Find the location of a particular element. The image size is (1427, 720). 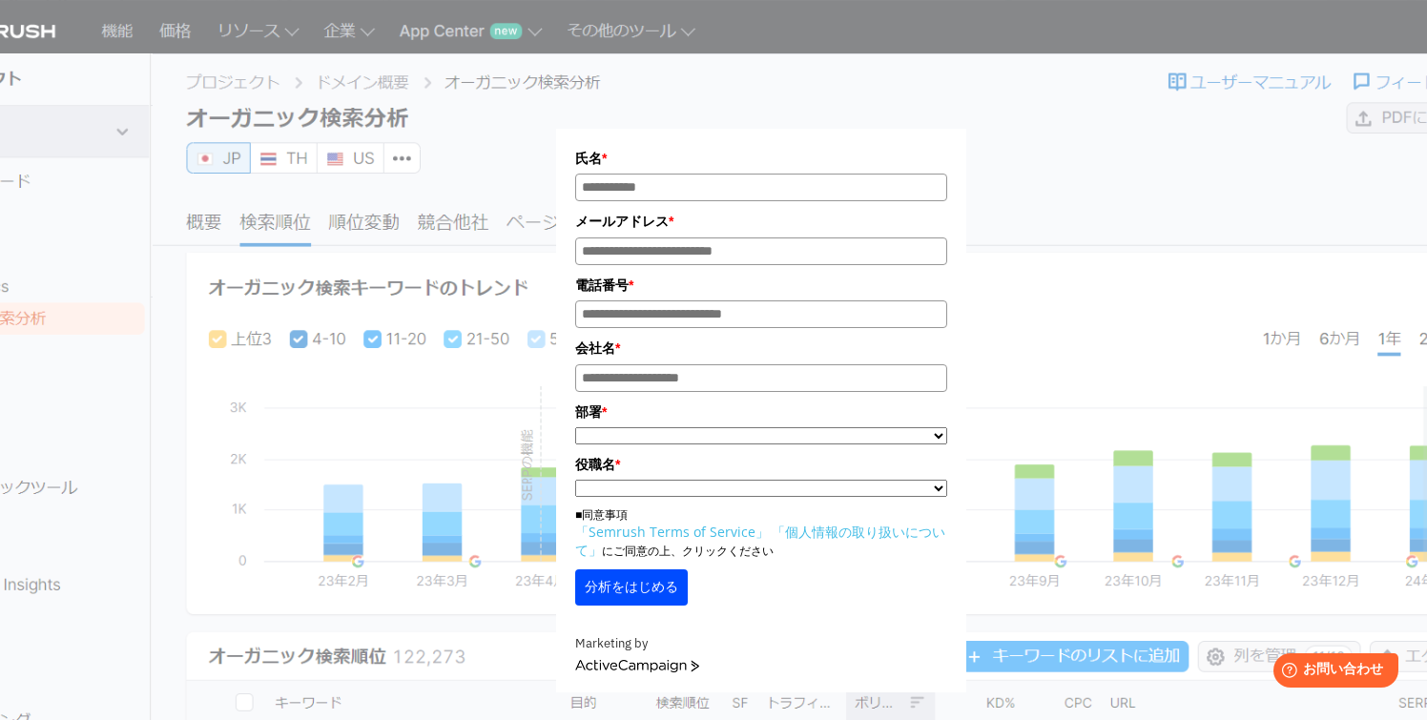

label: 役職名 is located at coordinates (761, 465).